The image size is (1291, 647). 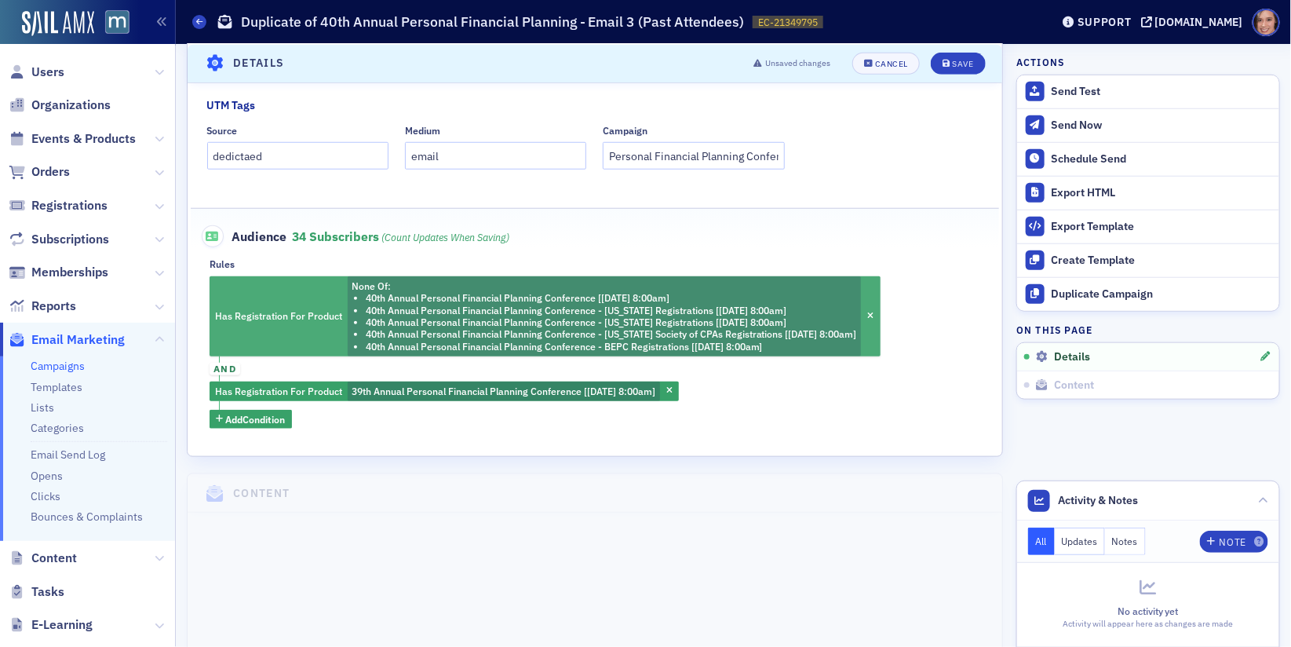 I want to click on div: Send Now, so click(x=1162, y=126).